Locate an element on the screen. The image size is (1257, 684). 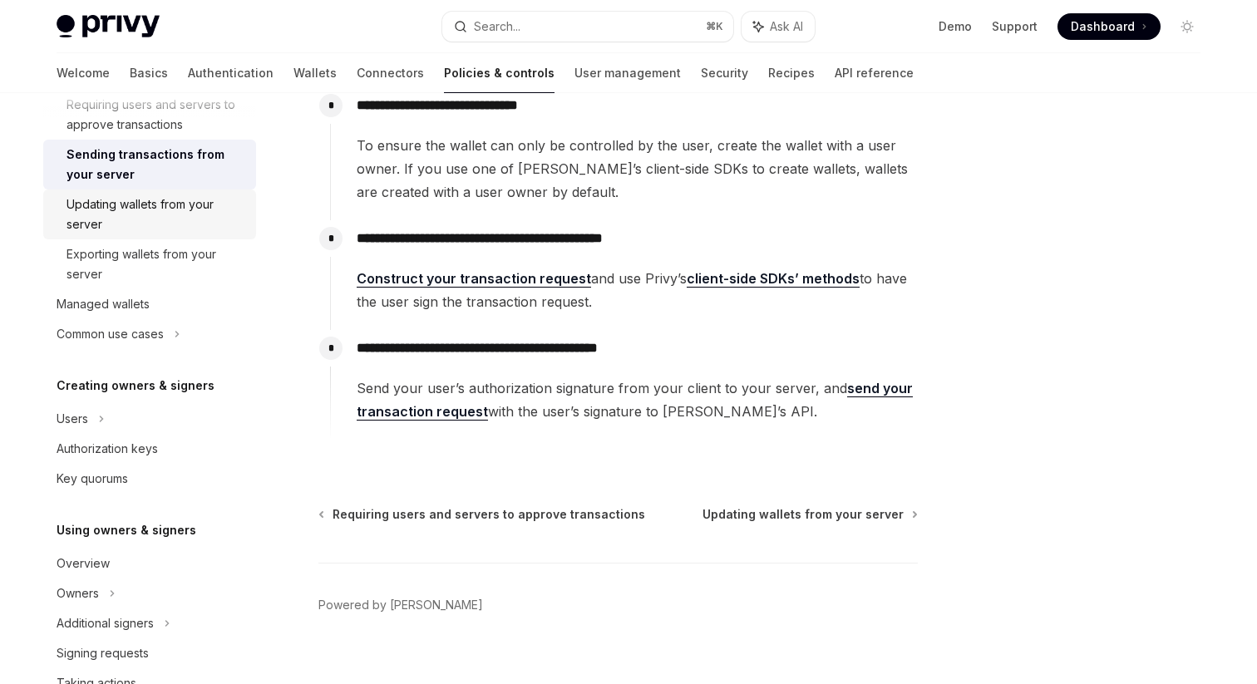
span: and use Privy’s to have the user sign the transaction request. is located at coordinates (637, 290).